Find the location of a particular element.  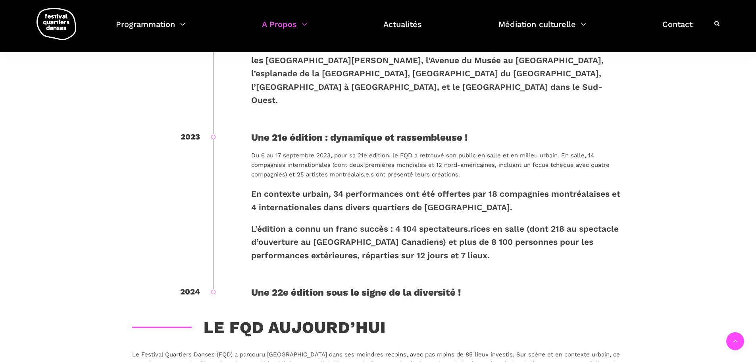

a: A Propos is located at coordinates (285, 29).